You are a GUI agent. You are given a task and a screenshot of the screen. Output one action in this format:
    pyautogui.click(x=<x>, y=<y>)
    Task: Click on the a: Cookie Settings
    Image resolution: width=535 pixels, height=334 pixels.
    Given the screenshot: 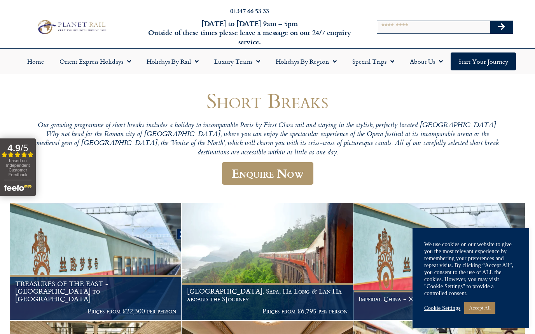 What is the action you would take?
    pyautogui.click(x=442, y=308)
    